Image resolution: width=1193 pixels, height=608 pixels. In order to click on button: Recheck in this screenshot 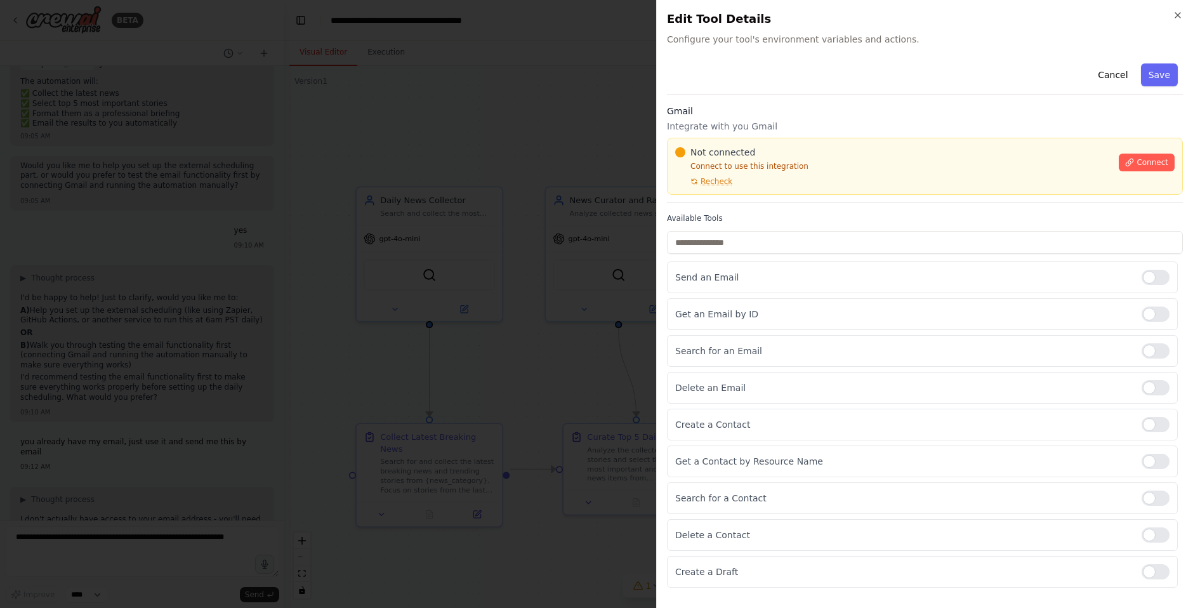, I will do `click(704, 182)`.